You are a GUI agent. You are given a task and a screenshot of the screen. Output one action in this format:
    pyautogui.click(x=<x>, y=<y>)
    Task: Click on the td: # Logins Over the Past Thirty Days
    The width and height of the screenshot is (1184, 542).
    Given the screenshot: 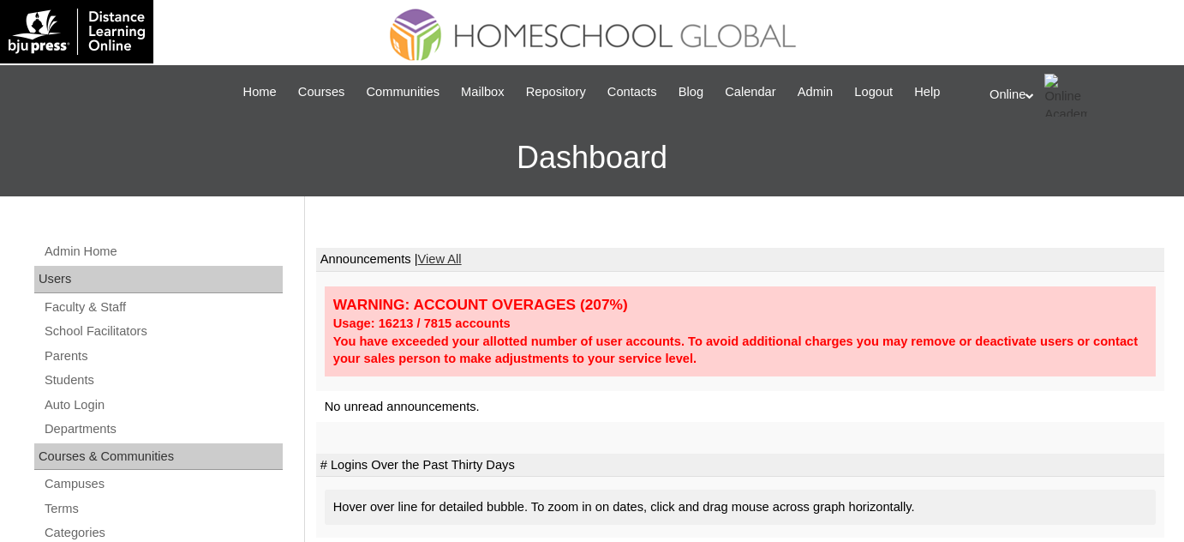 What is the action you would take?
    pyautogui.click(x=740, y=465)
    